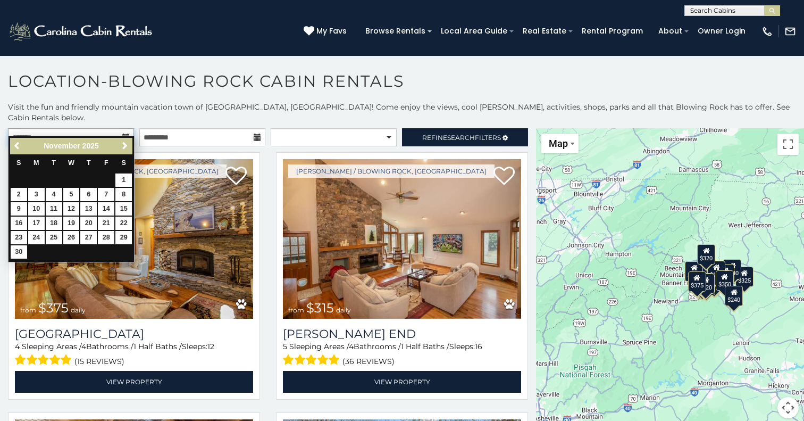 Image resolution: width=804 pixels, height=421 pixels. I want to click on span: Search, so click(461, 137).